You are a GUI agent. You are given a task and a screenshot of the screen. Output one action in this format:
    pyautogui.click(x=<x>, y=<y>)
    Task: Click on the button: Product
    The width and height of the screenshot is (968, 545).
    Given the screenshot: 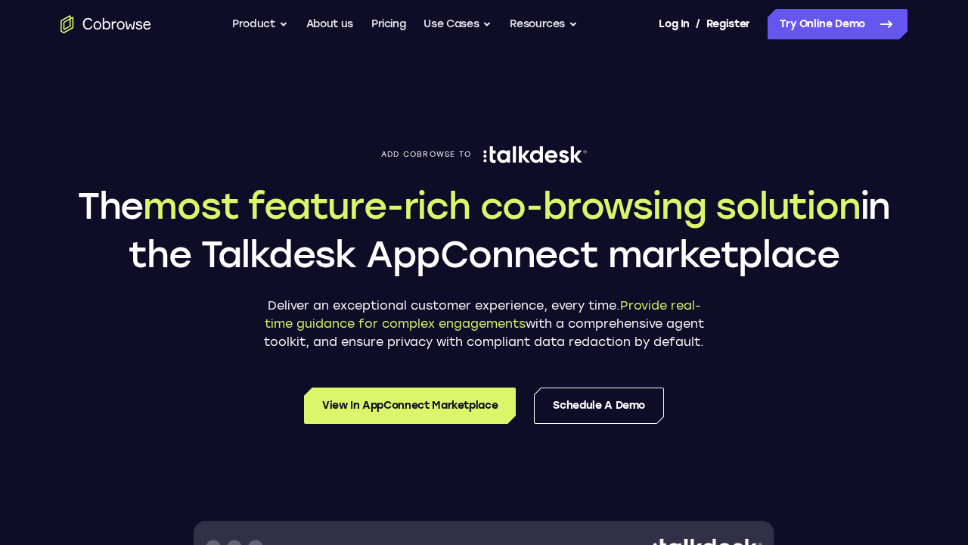 What is the action you would take?
    pyautogui.click(x=260, y=24)
    